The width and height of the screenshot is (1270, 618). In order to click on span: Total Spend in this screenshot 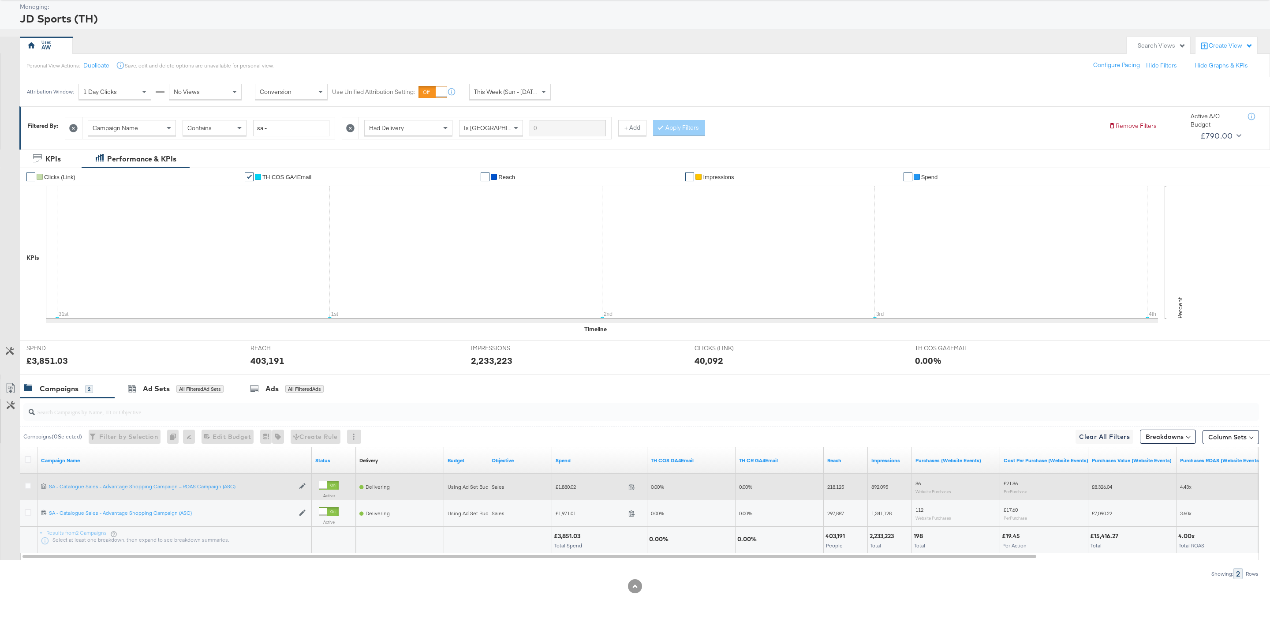, I will do `click(568, 545)`.